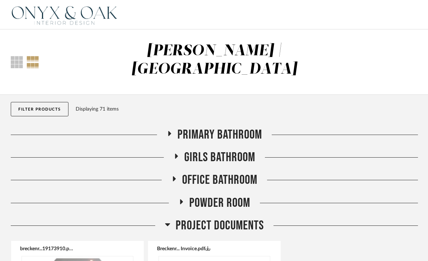 The height and width of the screenshot is (261, 428). I want to click on img: 08ecf60b-2490-4d88-a620-7ab89e40e421.png, so click(65, 15).